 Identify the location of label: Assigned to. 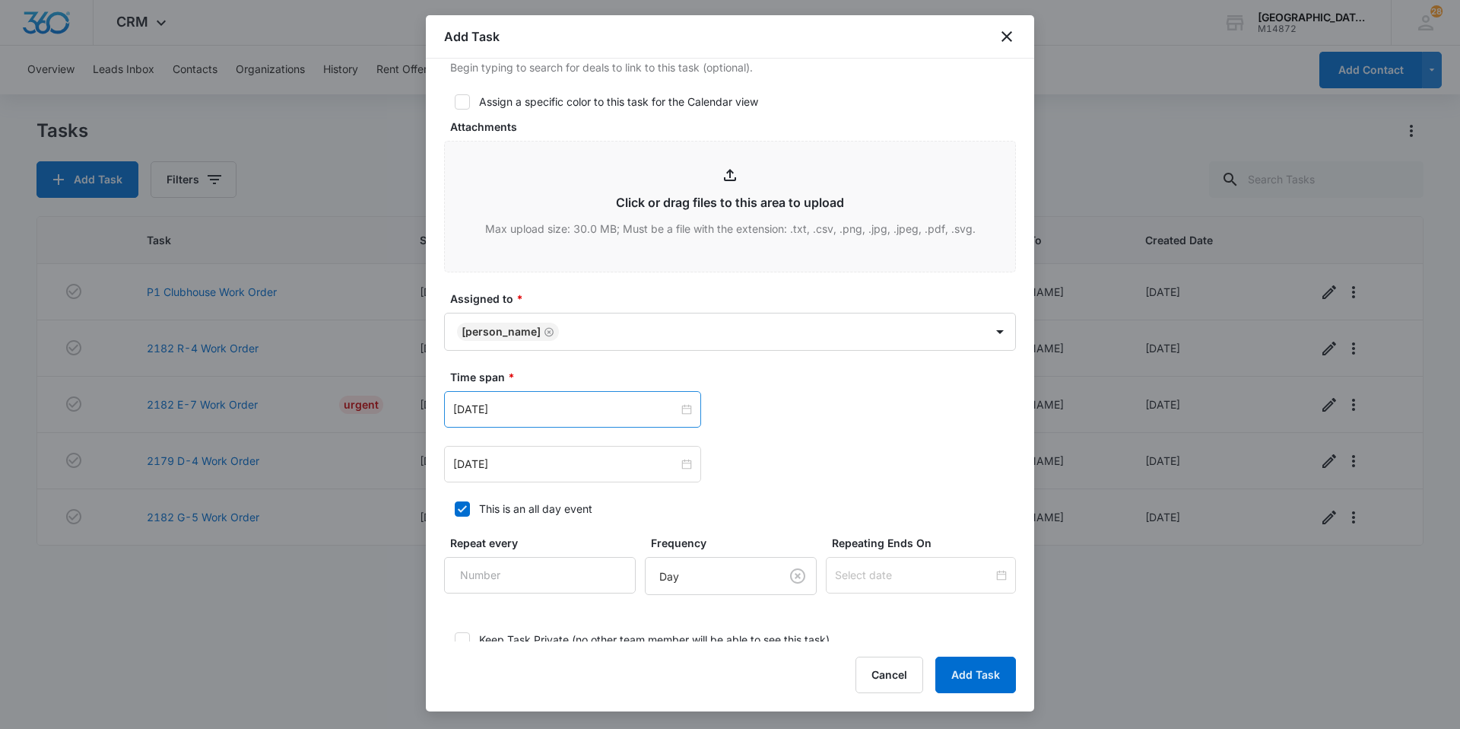
(736, 298).